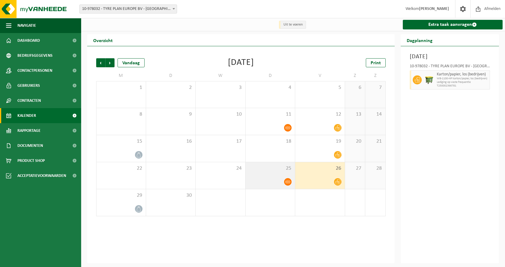  Describe the element at coordinates (110, 63) in the screenshot. I see `span: Volgende` at that location.